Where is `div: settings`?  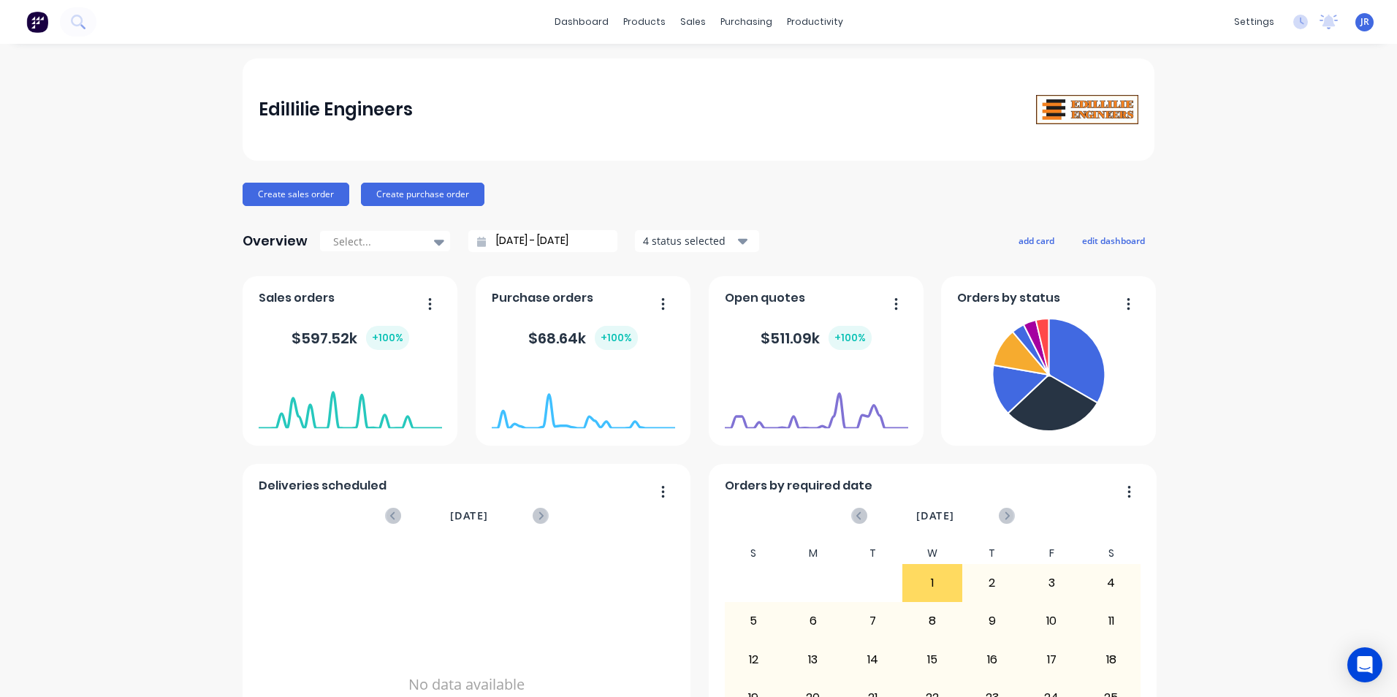 div: settings is located at coordinates (1254, 22).